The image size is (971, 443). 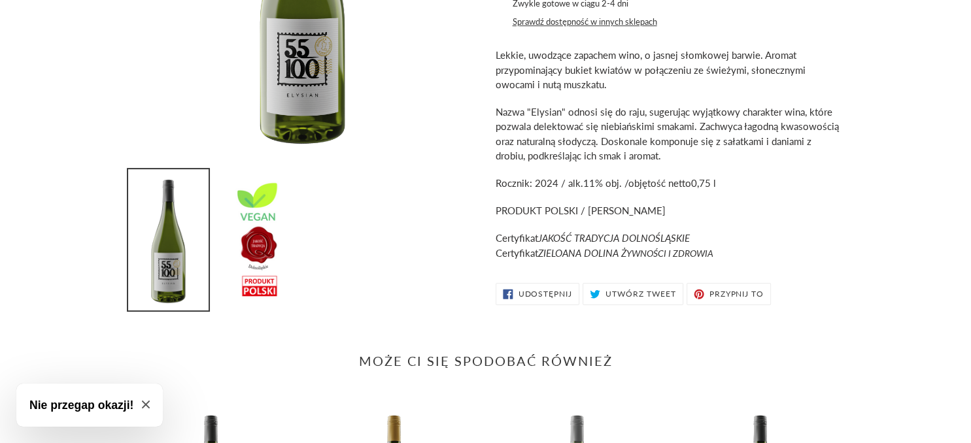 What do you see at coordinates (660, 183) in the screenshot?
I see `span: objętość netto` at bounding box center [660, 183].